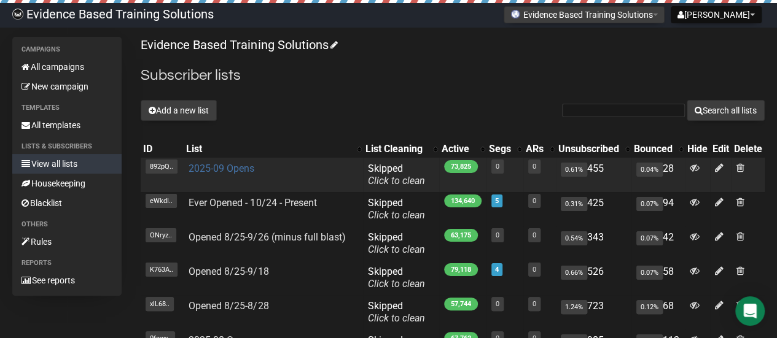 This screenshot has height=338, width=777. What do you see at coordinates (18, 14) in the screenshot?
I see `img: 6a635aadd5b086599a41eda90e0773ac` at bounding box center [18, 14].